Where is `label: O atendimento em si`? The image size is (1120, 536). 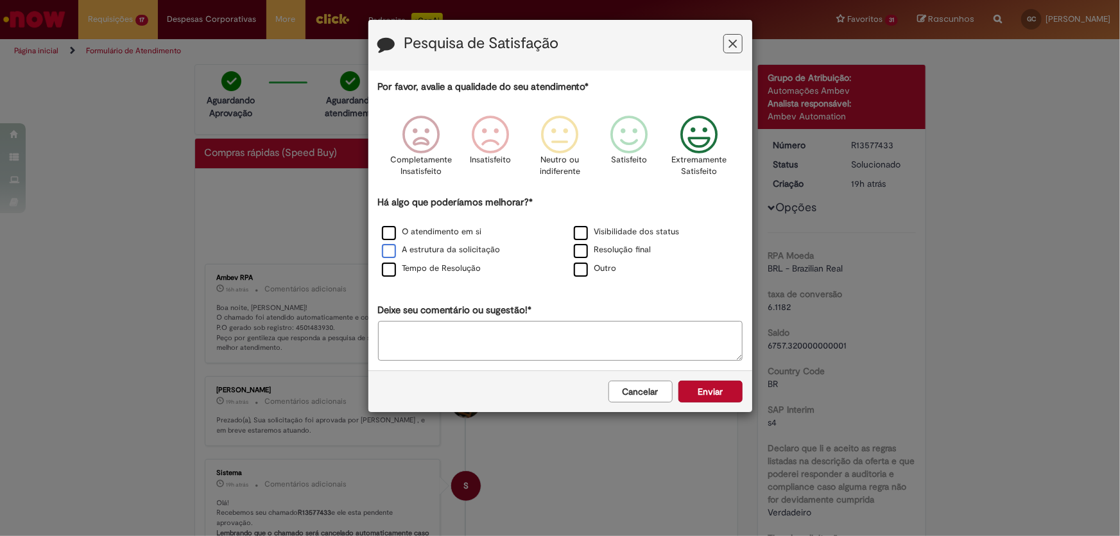 label: O atendimento em si is located at coordinates (432, 232).